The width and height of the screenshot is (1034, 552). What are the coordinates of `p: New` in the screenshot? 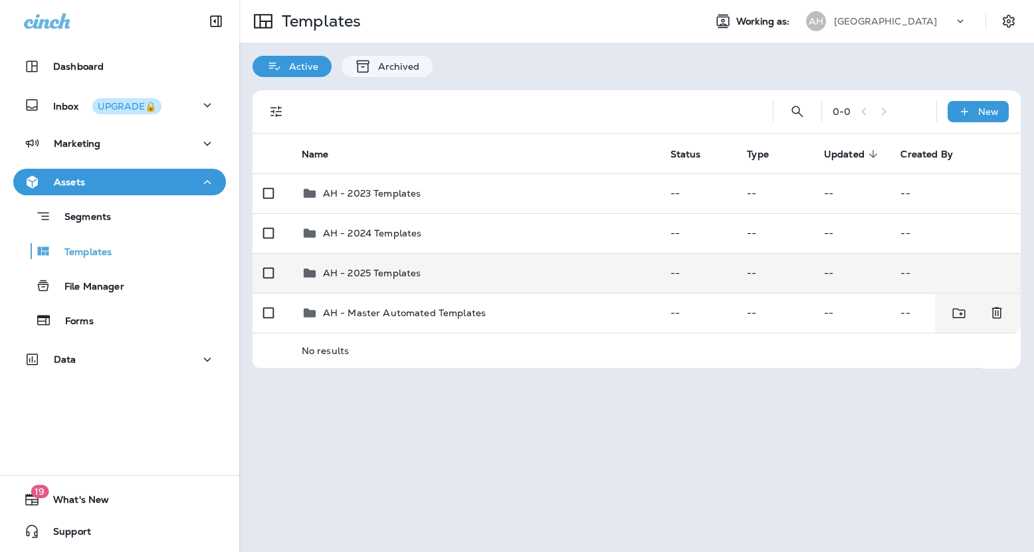 It's located at (988, 112).